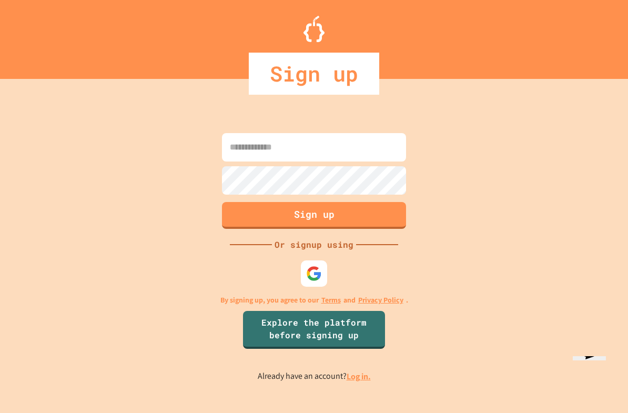 Image resolution: width=628 pixels, height=413 pixels. Describe the element at coordinates (314, 74) in the screenshot. I see `div: Sign up` at that location.